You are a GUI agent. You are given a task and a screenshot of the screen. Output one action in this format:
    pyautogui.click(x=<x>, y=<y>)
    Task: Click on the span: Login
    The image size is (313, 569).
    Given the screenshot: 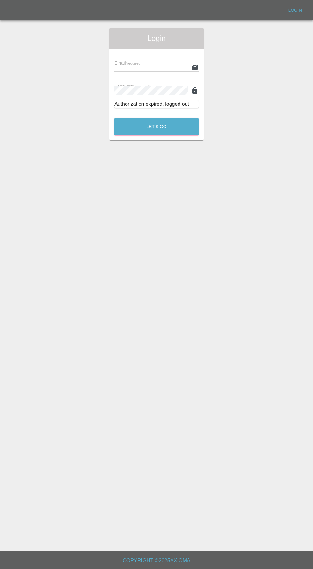 What is the action you would take?
    pyautogui.click(x=157, y=38)
    